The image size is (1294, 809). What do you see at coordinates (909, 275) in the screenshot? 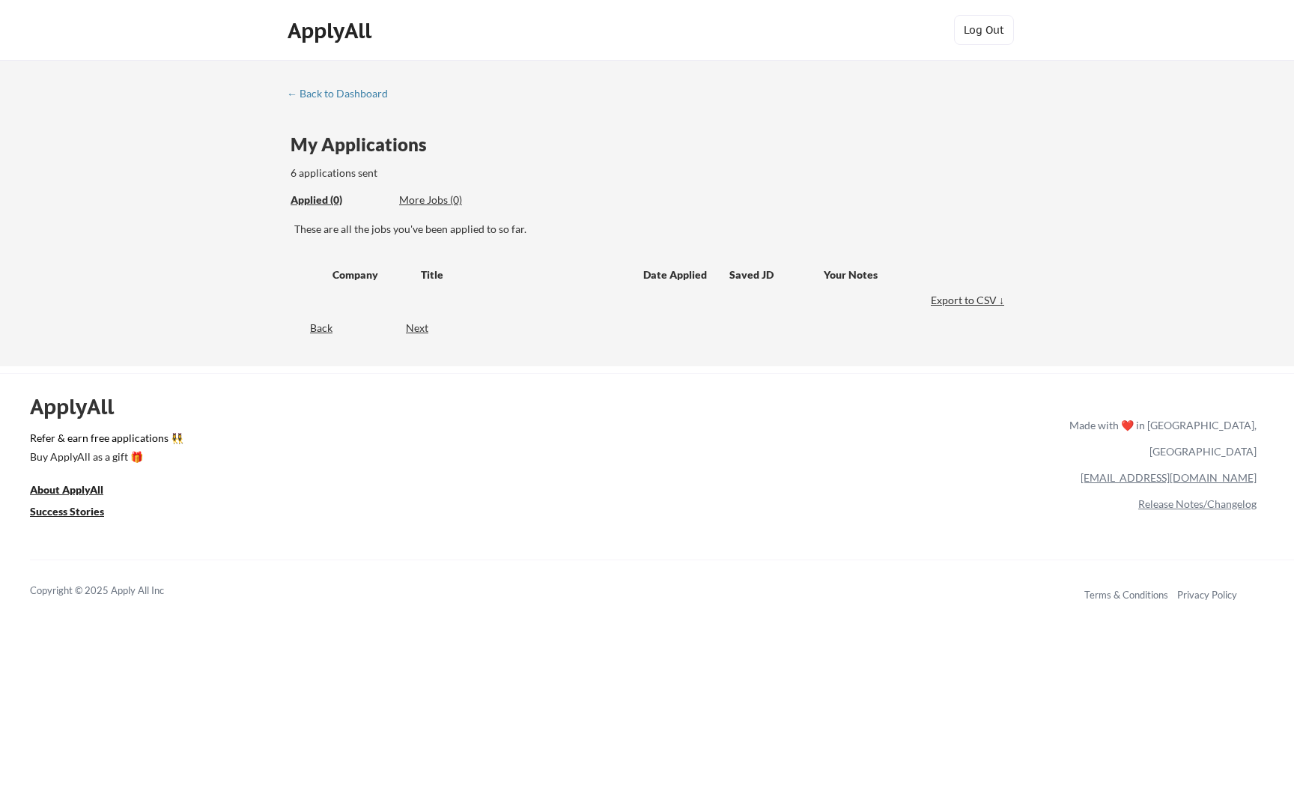
I see `div: Your Notes` at bounding box center [909, 275].